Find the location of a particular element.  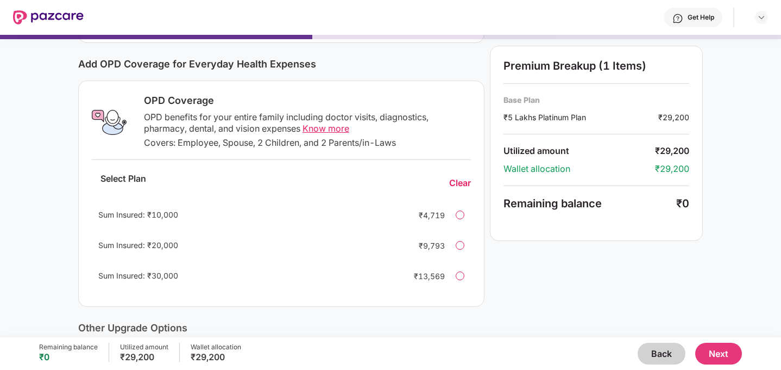

span: Sum Insured: ₹30,000 is located at coordinates (138, 275).